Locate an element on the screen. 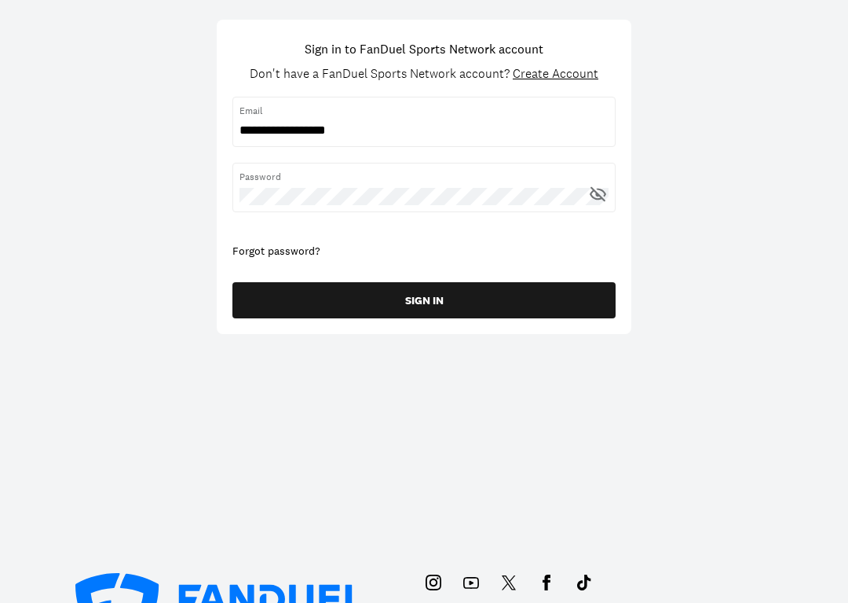 This screenshot has width=848, height=603. button: SIGN IN is located at coordinates (424, 300).